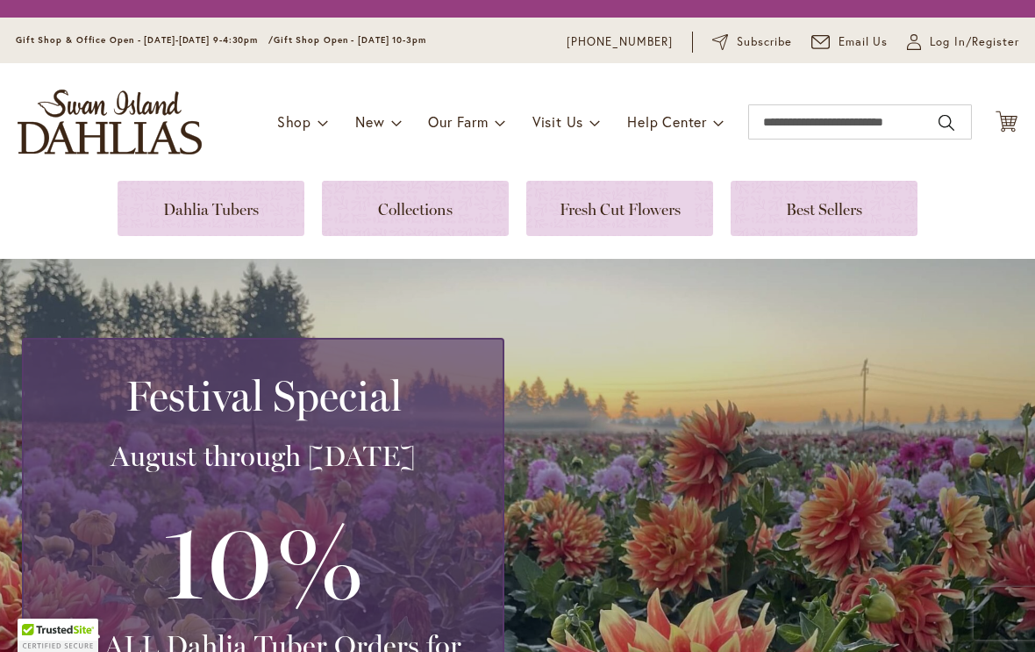 This screenshot has height=652, width=1035. I want to click on span: New, so click(369, 121).